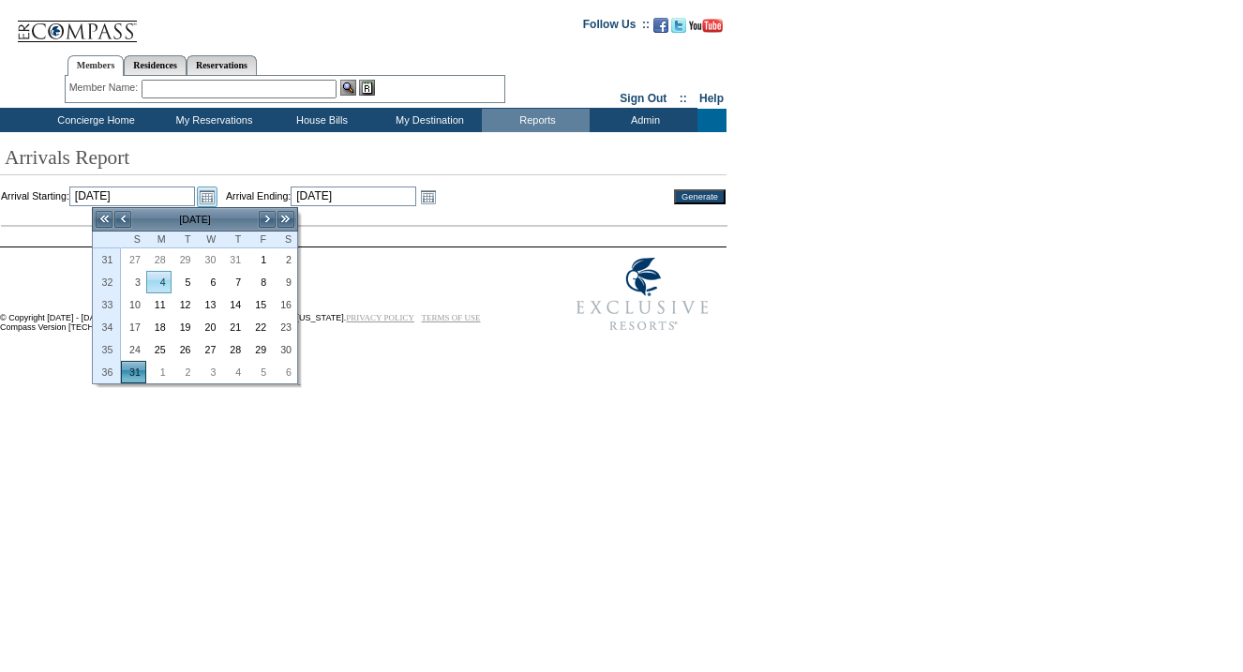 The width and height of the screenshot is (1243, 672). I want to click on img: Subscribe to our YouTube Channel, so click(706, 25).